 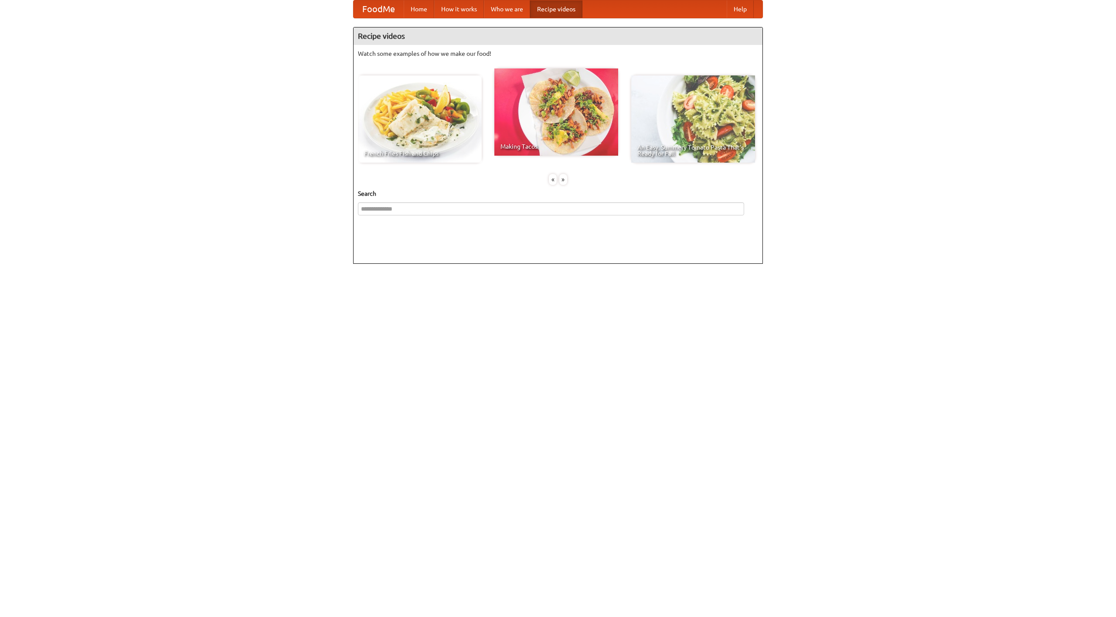 I want to click on a: Home, so click(x=419, y=9).